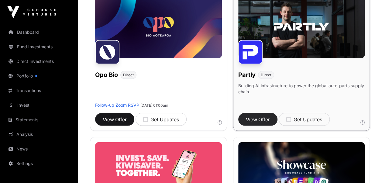 This screenshot has height=183, width=382. Describe the element at coordinates (302, 92) in the screenshot. I see `p: Building AI infrastructure to power the global auto-parts supply chain.` at that location.